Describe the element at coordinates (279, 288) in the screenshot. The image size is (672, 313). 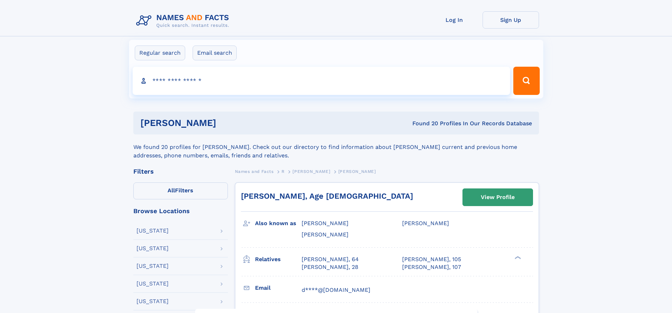
I see `h3: Email` at that location.